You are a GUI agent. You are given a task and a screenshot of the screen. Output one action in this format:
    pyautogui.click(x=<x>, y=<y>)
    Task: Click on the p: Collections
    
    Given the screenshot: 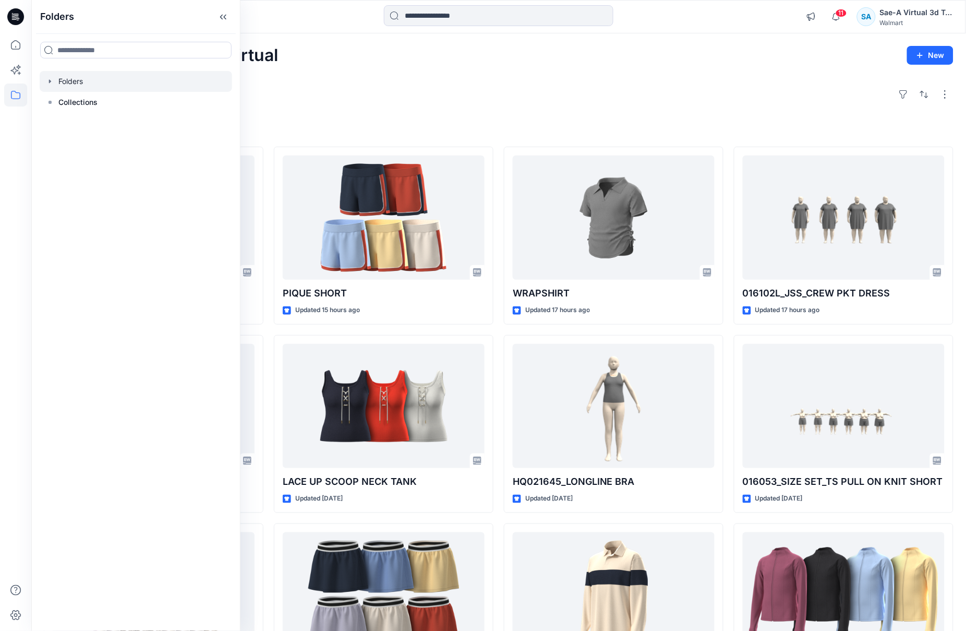 What is the action you would take?
    pyautogui.click(x=78, y=102)
    